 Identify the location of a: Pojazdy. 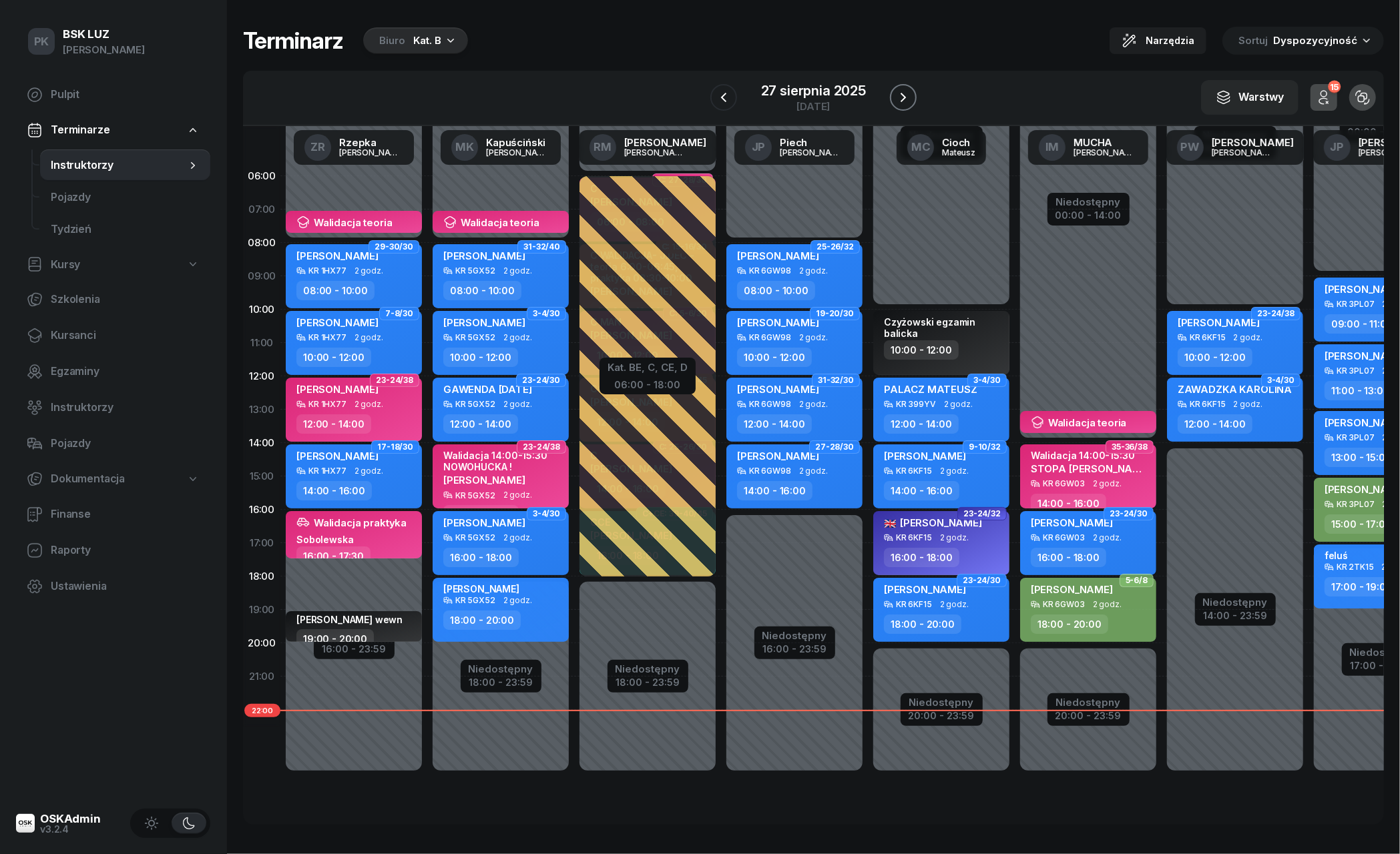
(125, 197).